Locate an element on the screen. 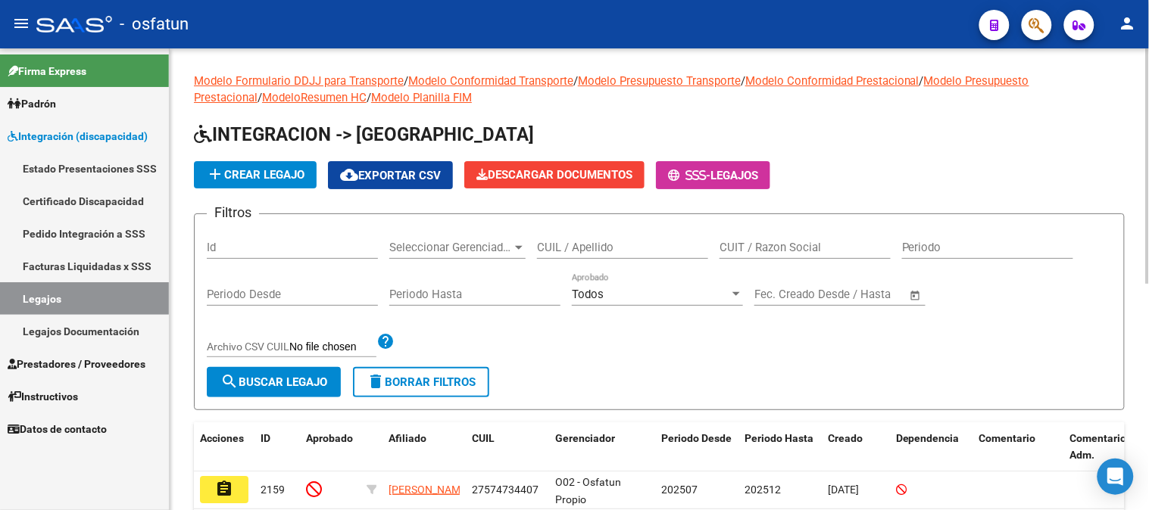 The width and height of the screenshot is (1149, 510). mat-icon: person is located at coordinates (1128, 23).